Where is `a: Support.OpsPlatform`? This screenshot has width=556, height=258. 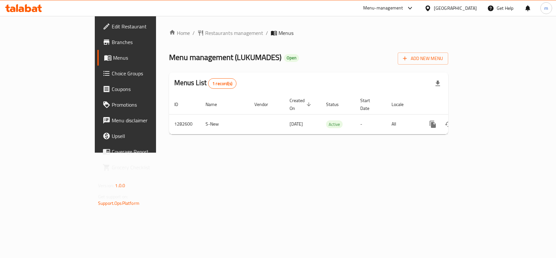
a: Support.OpsPlatform is located at coordinates (118, 203).